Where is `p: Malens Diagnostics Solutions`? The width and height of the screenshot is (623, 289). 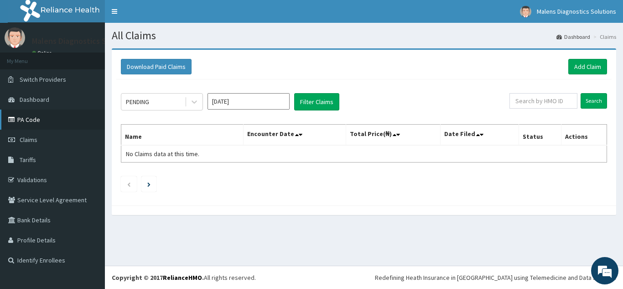 p: Malens Diagnostics Solutions is located at coordinates (83, 41).